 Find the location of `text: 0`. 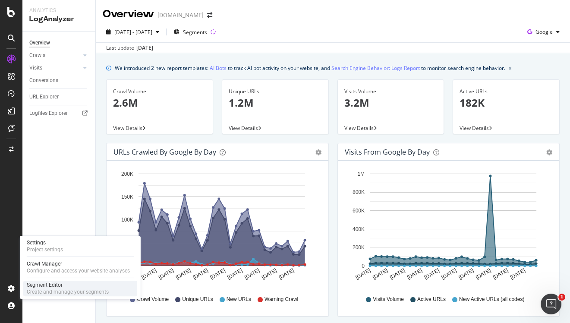

text: 0 is located at coordinates (363, 266).